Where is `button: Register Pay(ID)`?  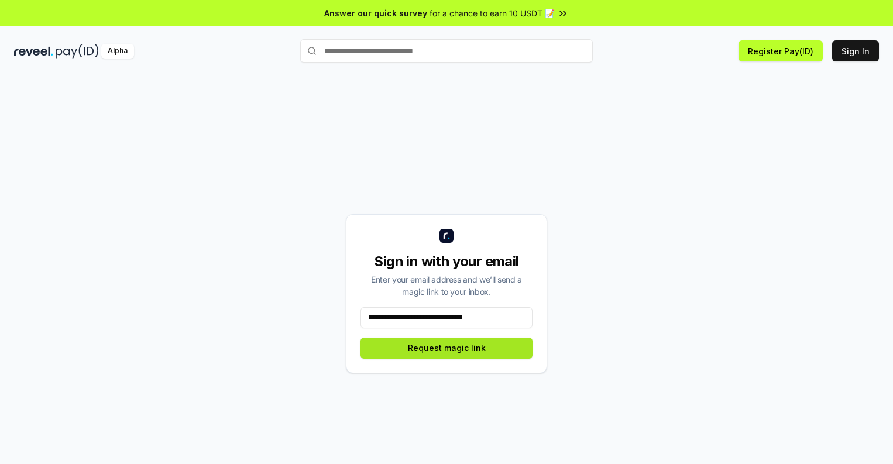
button: Register Pay(ID) is located at coordinates (780, 51).